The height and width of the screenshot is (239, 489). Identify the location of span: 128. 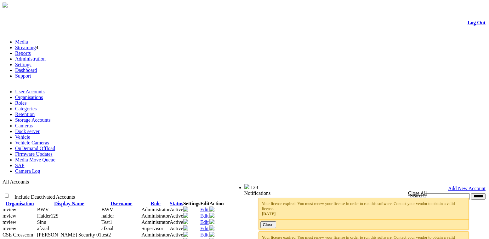
(254, 187).